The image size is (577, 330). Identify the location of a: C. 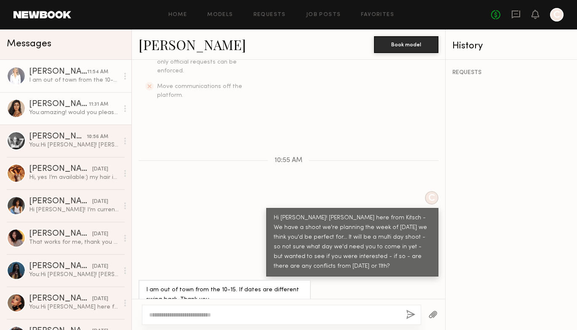
(557, 15).